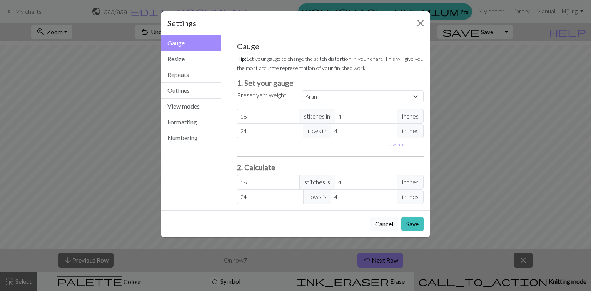  Describe the element at coordinates (330, 167) in the screenshot. I see `h3: 2. Calculate` at that location.